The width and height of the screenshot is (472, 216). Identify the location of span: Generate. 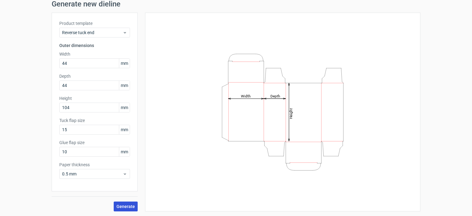
(126, 207).